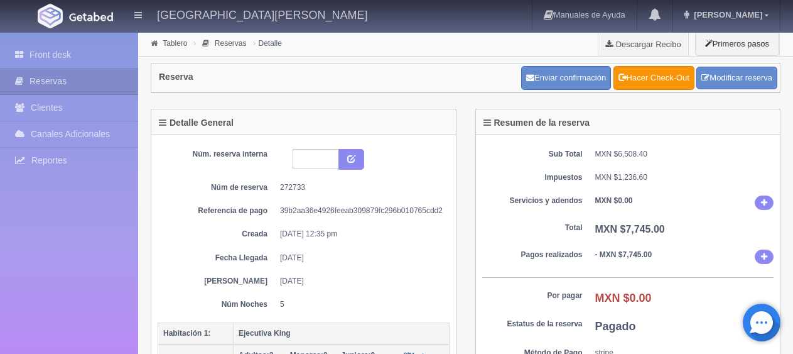 The image size is (793, 354). Describe the element at coordinates (533, 200) in the screenshot. I see `dt: Servicios y adendos` at that location.